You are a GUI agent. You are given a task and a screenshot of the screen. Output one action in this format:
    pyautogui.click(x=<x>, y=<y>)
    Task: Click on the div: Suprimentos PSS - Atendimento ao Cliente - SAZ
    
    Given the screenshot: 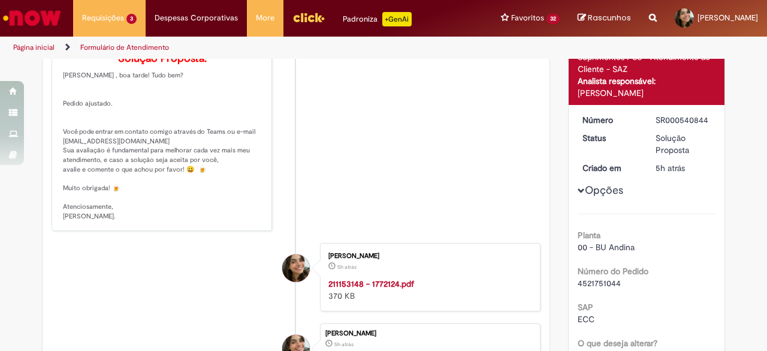 What is the action you would take?
    pyautogui.click(x=647, y=63)
    